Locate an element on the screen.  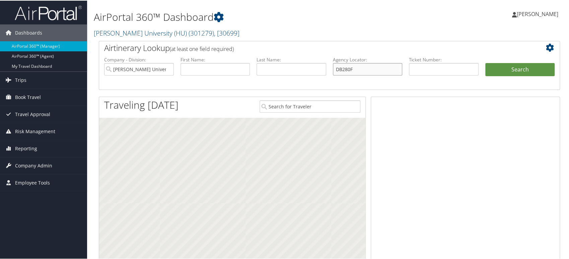
span: , [ 30699 ] is located at coordinates (227, 32).